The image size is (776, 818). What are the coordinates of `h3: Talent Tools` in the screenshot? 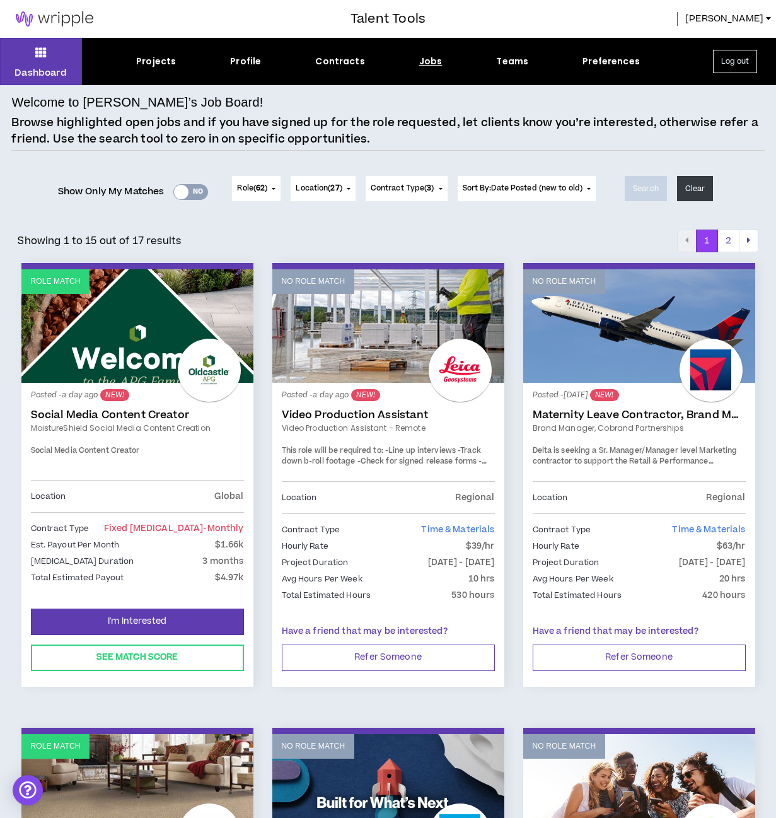 It's located at (388, 19).